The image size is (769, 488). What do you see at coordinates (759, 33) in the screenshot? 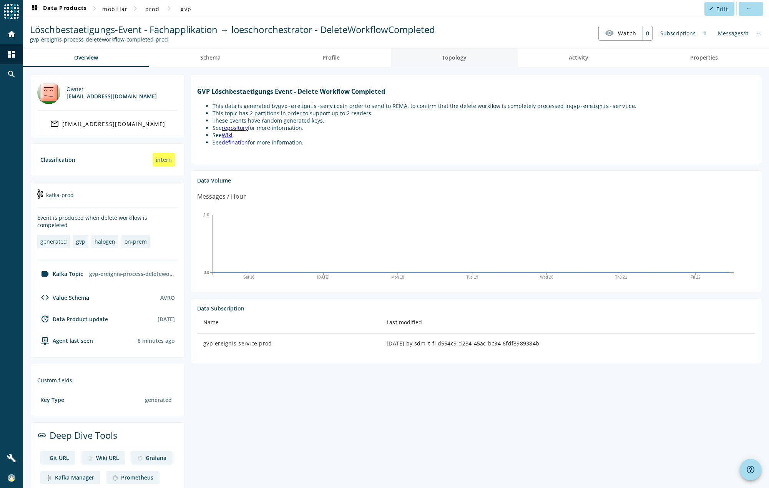
I see `div: No information` at bounding box center [759, 33].